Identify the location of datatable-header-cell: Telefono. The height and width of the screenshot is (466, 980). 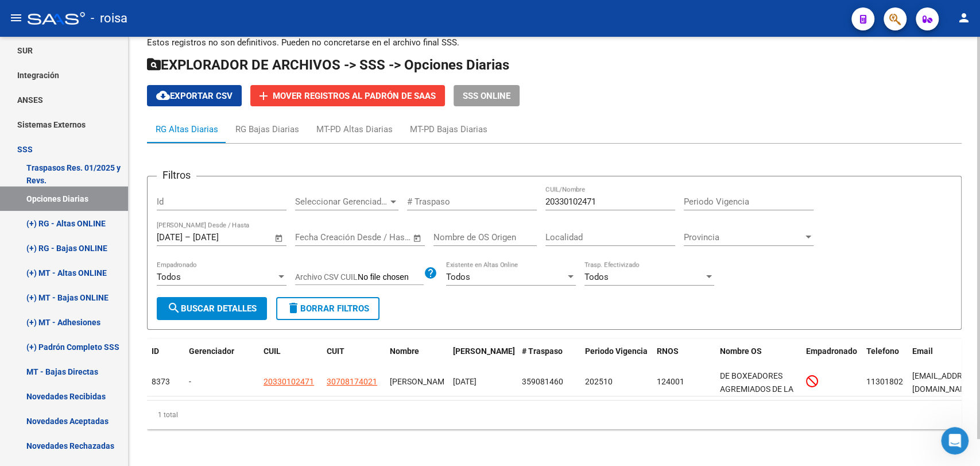
(885, 358).